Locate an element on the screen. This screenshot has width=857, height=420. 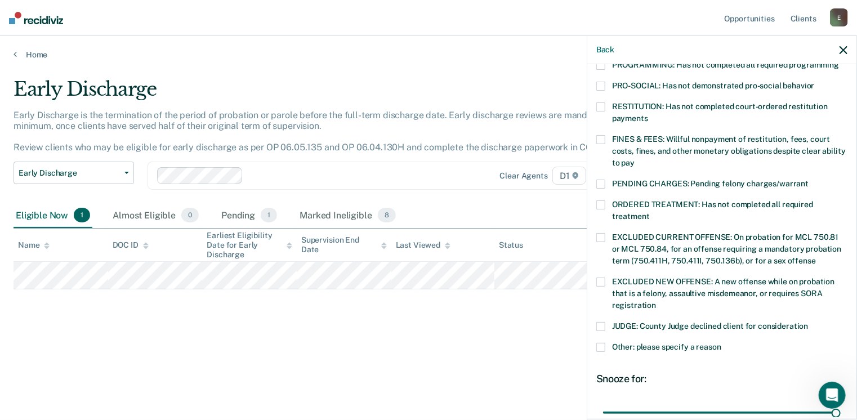
span: PENDING CHARGES: Pending felony charges/warrant is located at coordinates (710, 184).